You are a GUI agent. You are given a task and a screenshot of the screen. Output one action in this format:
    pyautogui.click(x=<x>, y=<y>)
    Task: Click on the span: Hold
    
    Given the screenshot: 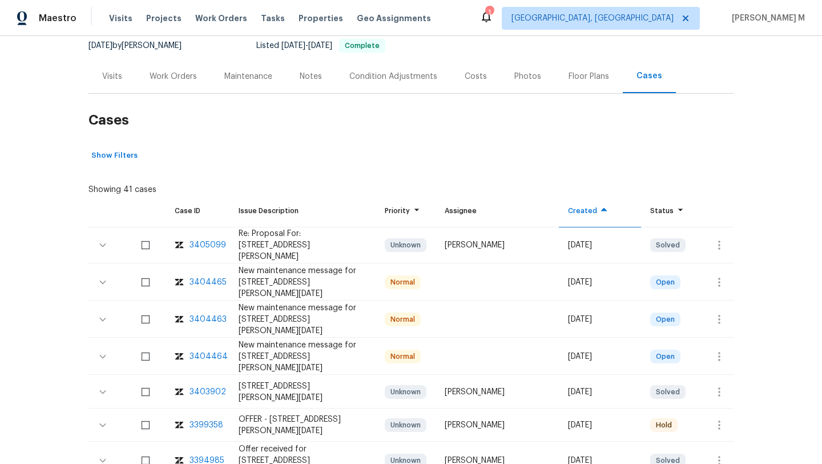 What is the action you would take?
    pyautogui.click(x=664, y=425)
    